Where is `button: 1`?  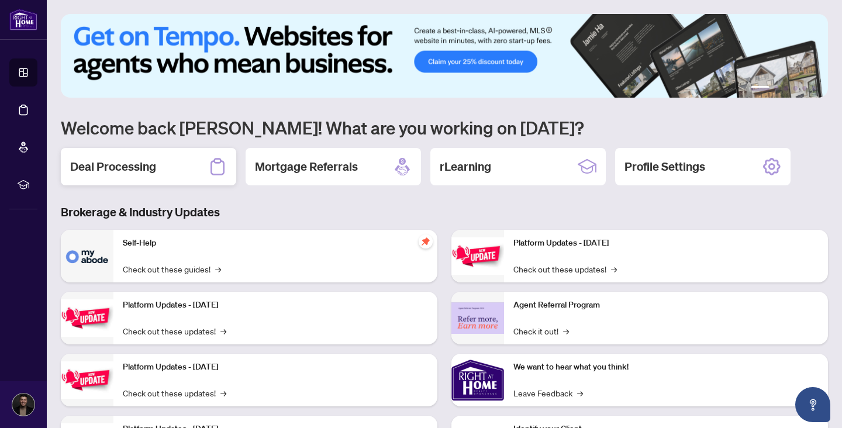 button: 1 is located at coordinates (760, 88).